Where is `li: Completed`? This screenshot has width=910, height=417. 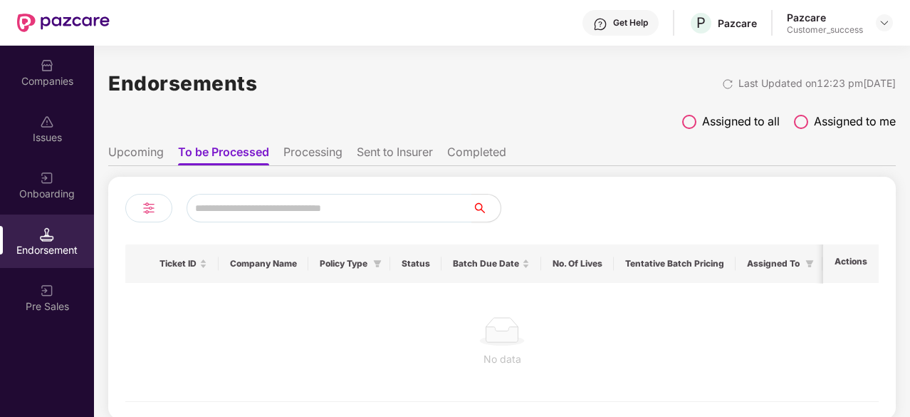 li: Completed is located at coordinates (477, 155).